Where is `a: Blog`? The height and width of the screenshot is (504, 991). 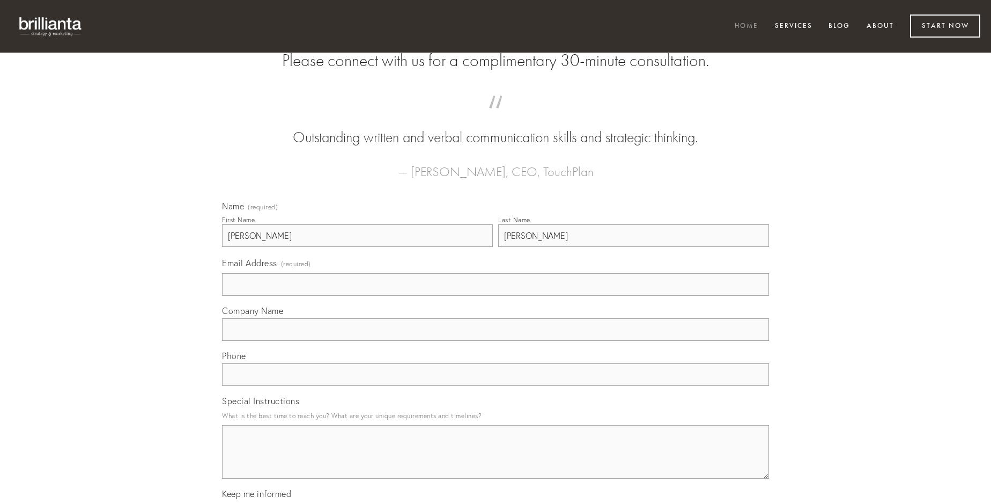
a: Blog is located at coordinates (840, 26).